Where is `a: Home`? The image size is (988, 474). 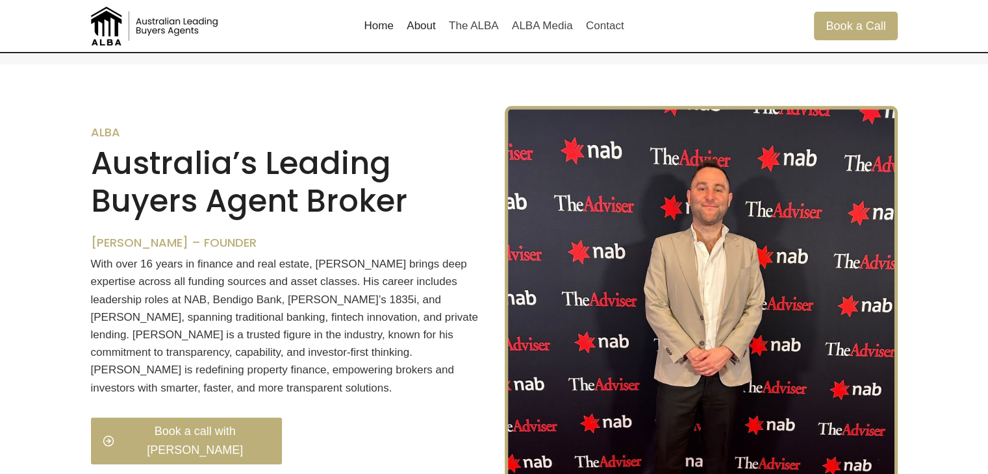
a: Home is located at coordinates (379, 26).